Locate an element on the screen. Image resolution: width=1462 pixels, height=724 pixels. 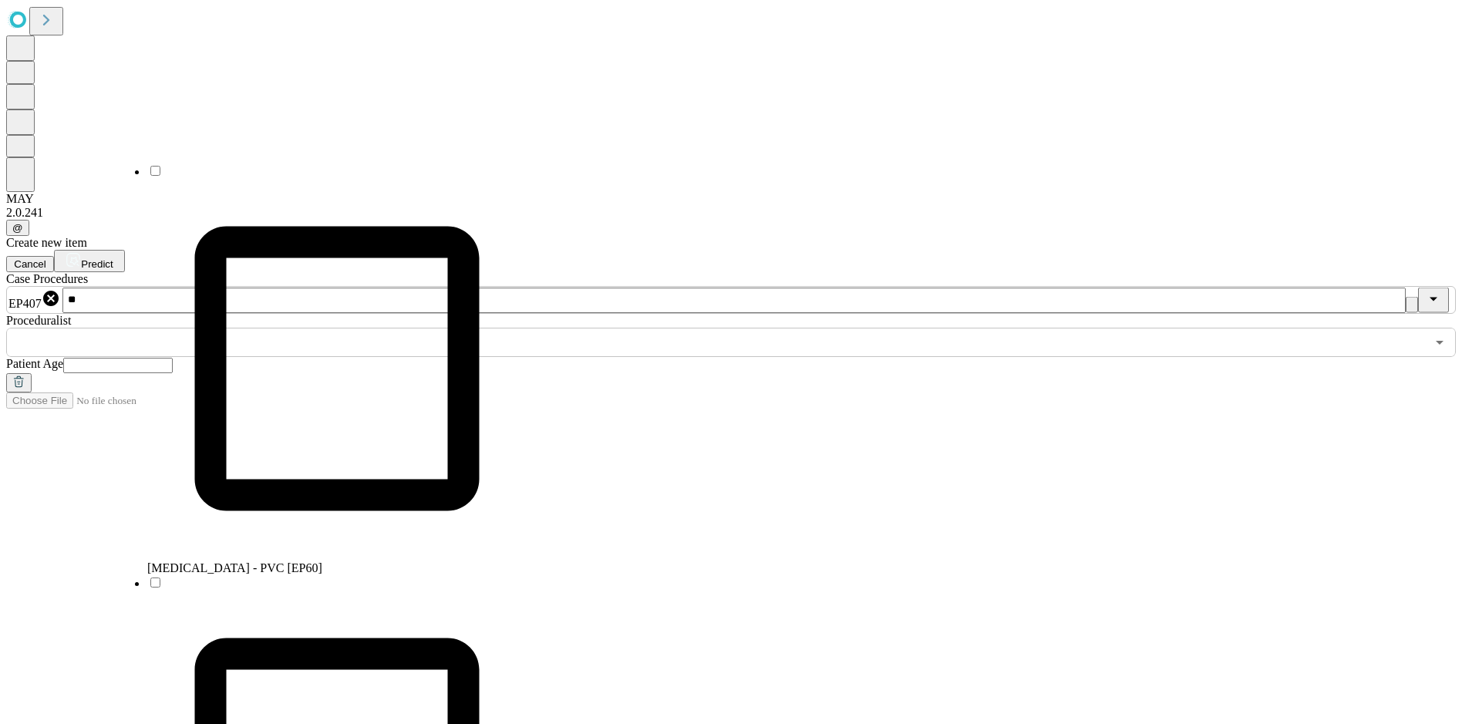
span: EP407 is located at coordinates (25, 303).